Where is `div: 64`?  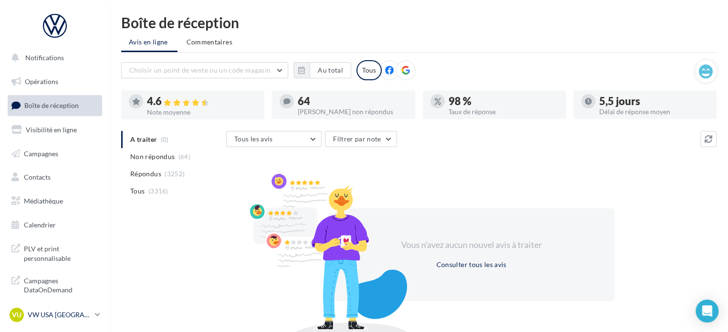 div: 64 is located at coordinates (353, 101).